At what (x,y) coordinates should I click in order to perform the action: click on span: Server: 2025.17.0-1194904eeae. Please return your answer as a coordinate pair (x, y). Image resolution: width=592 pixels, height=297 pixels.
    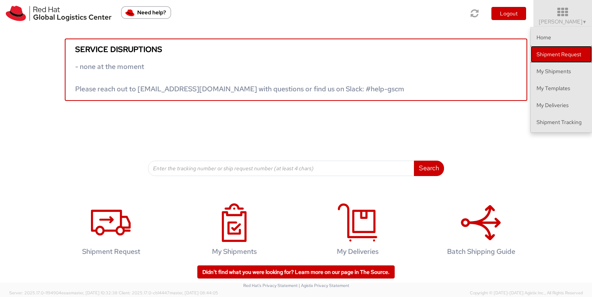
    Looking at the image, I should click on (63, 293).